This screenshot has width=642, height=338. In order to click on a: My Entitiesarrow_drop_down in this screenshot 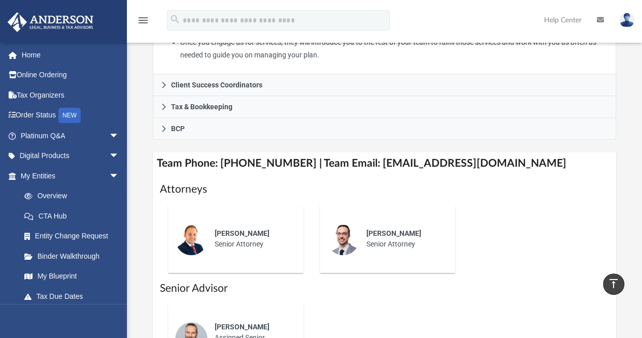, I will do `click(71, 176)`.